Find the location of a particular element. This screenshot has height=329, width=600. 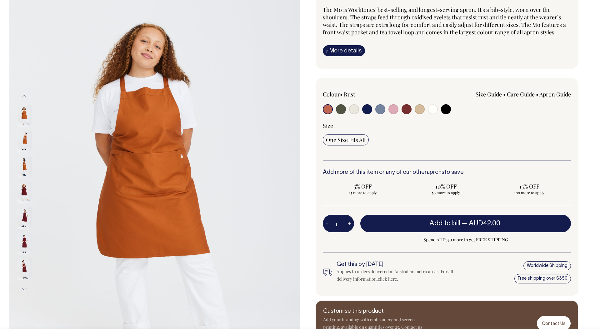

span: AUD42.00 is located at coordinates (484, 224).